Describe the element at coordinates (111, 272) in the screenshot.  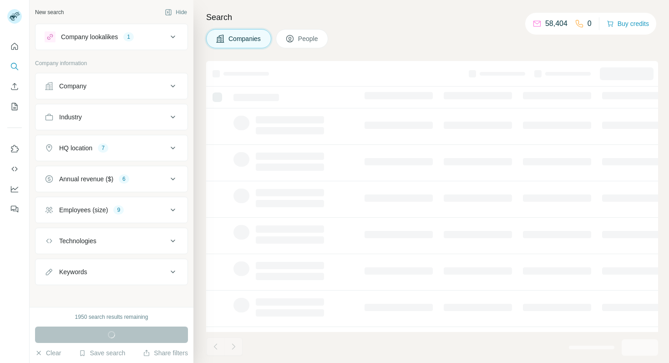
I see `button: Keywords` at that location.